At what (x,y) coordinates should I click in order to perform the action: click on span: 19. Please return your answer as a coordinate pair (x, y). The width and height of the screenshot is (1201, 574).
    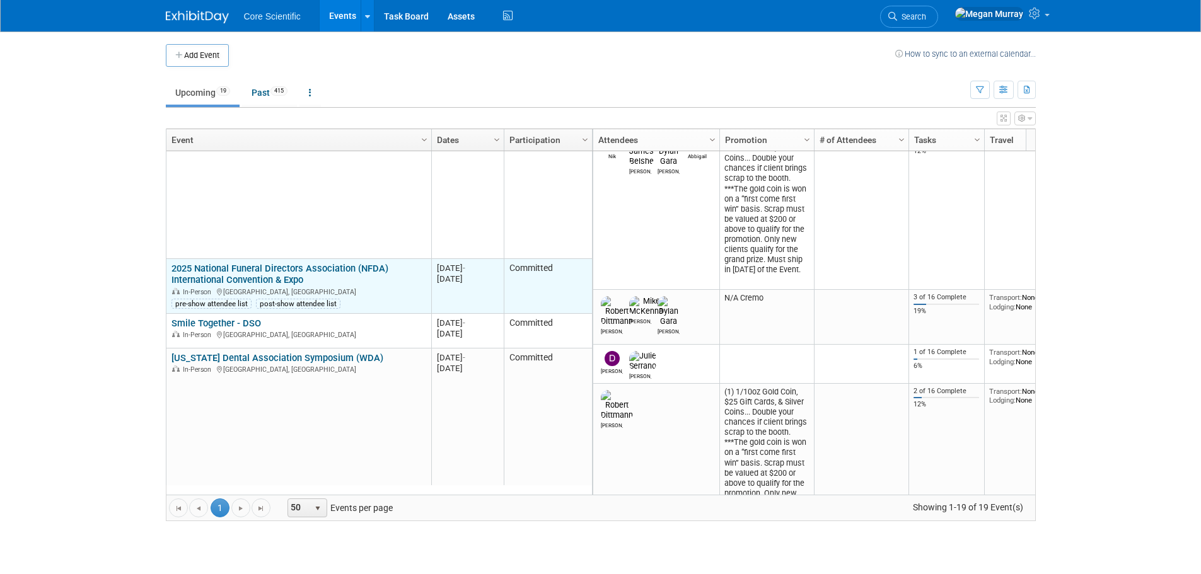
    Looking at the image, I should click on (223, 91).